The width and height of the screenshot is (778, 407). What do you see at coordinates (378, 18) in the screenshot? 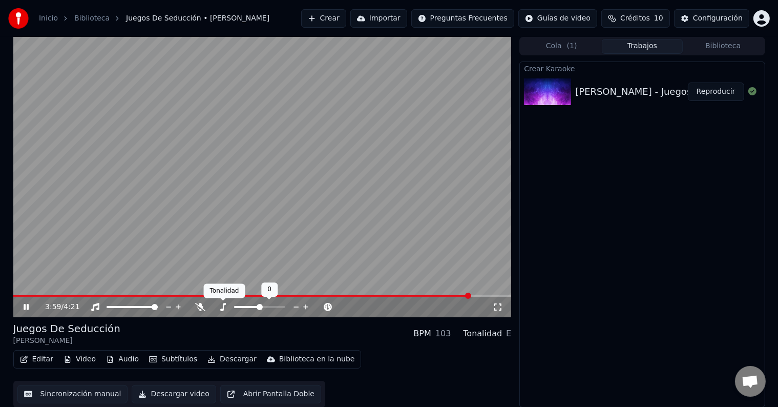
I see `button: Importar` at bounding box center [378, 18].